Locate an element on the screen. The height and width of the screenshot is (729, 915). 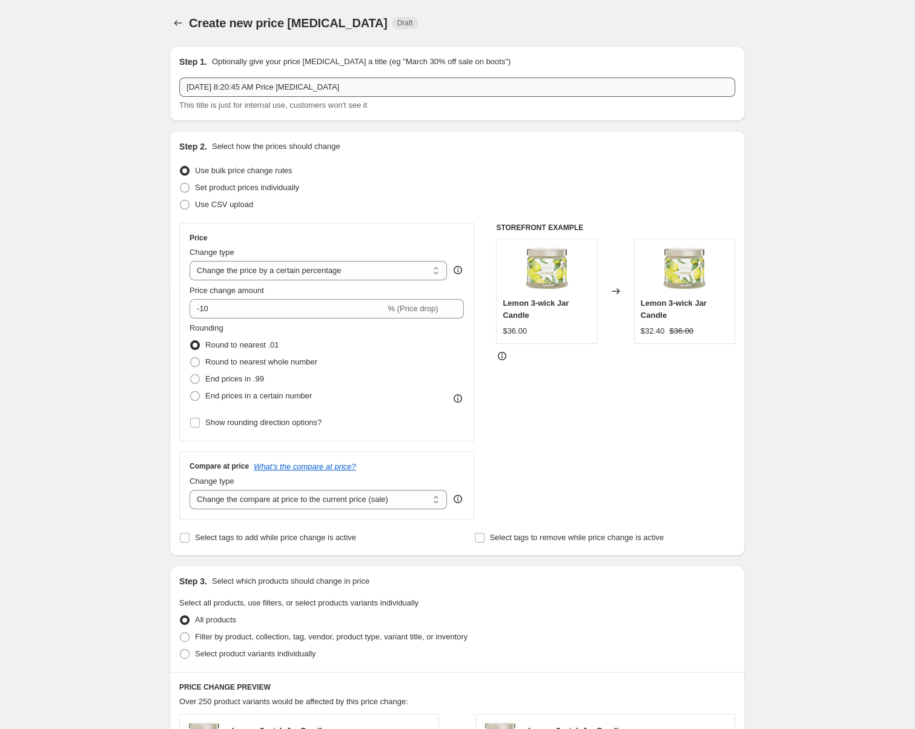
span: Draft is located at coordinates (405, 23).